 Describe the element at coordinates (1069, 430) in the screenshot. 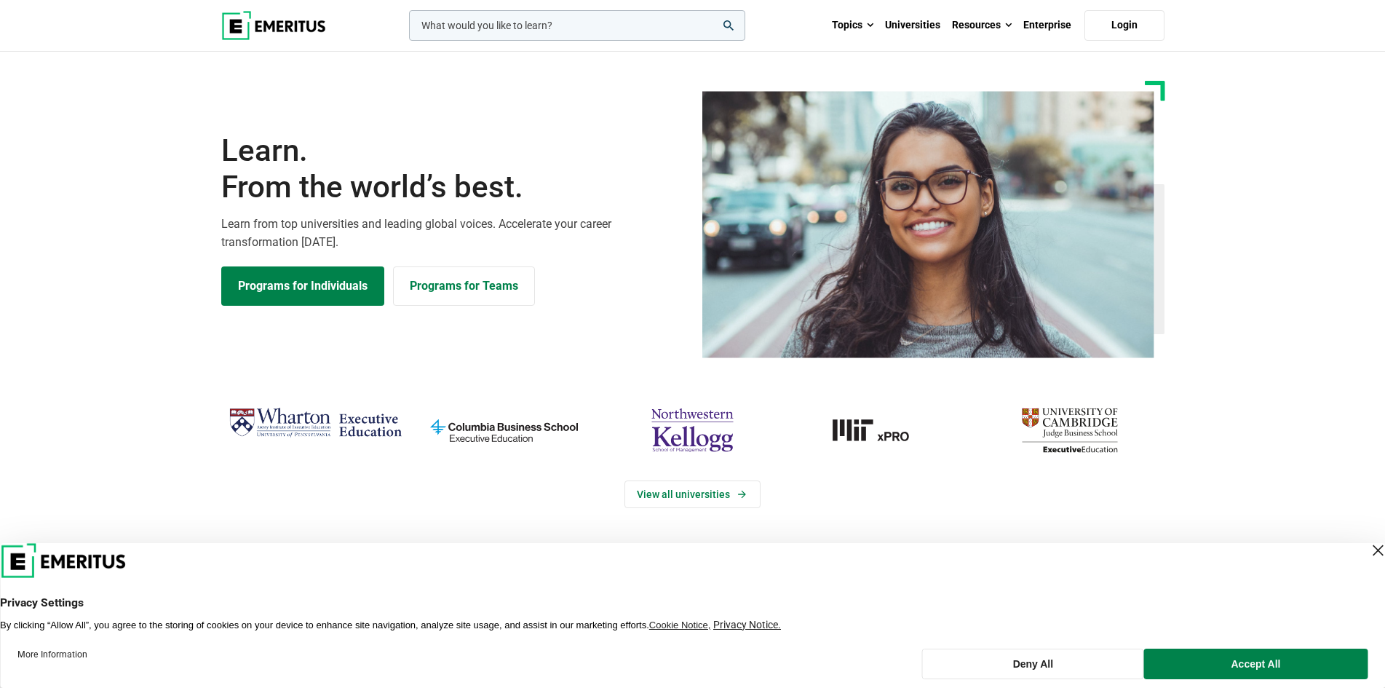

I see `img: cambridge-judge-business-school` at that location.